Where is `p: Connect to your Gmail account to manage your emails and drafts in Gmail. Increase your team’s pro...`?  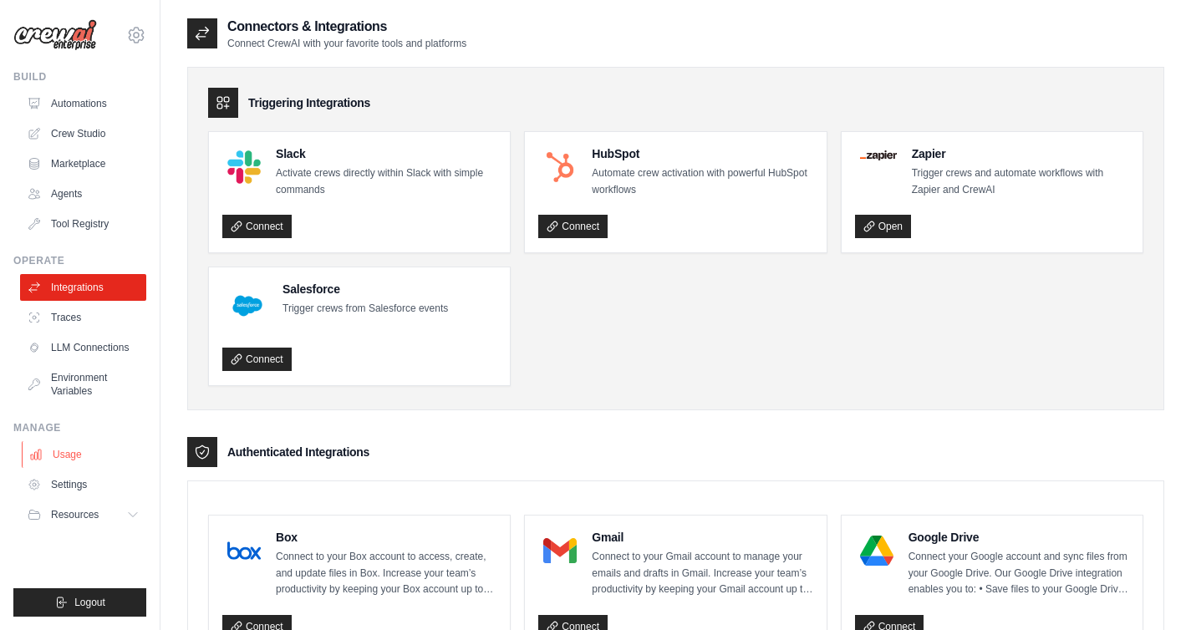
p: Connect to your Gmail account to manage your emails and drafts in Gmail. Increase your team’s pro... is located at coordinates (702, 573).